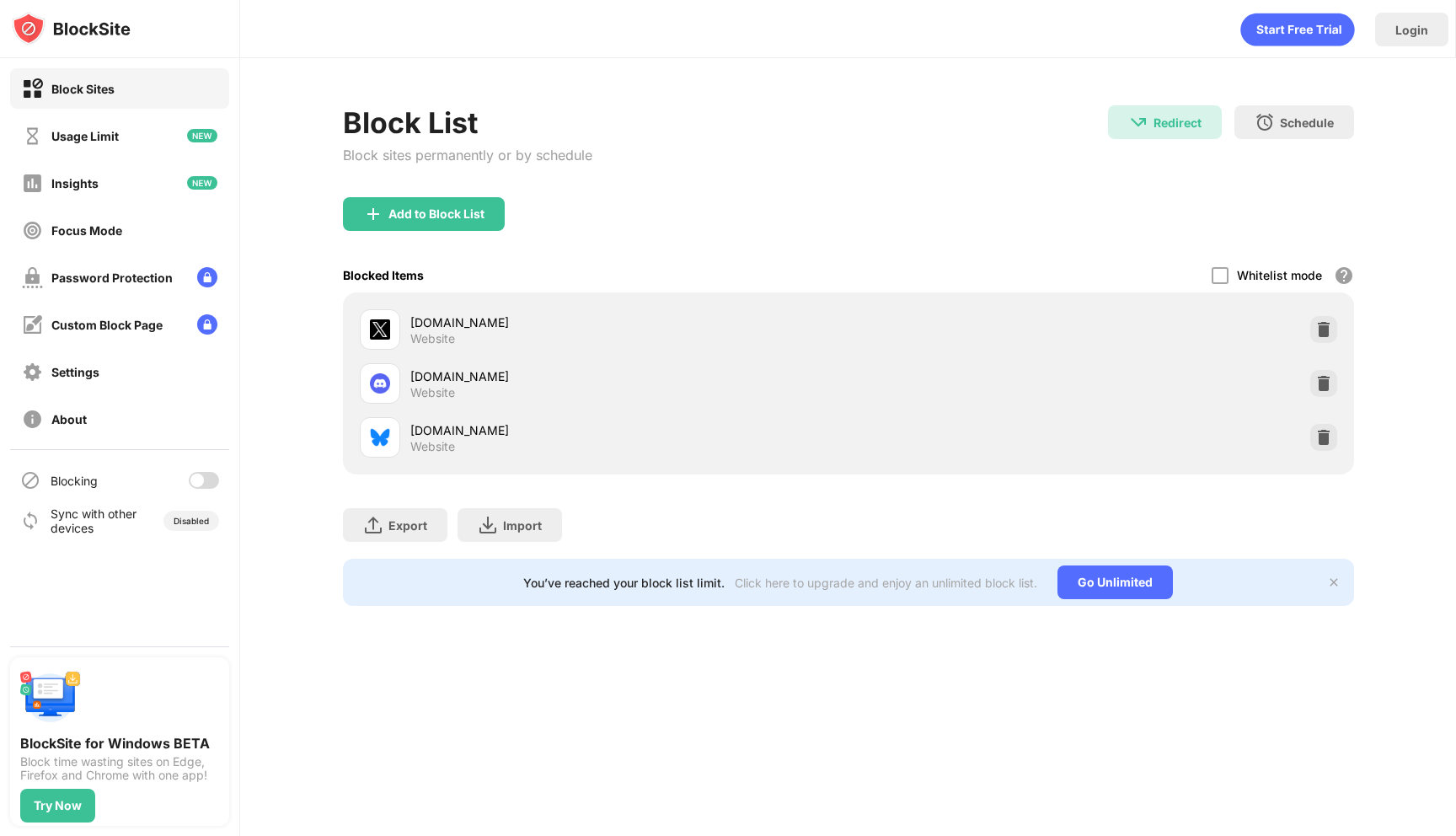 Image resolution: width=1456 pixels, height=836 pixels. What do you see at coordinates (93, 520) in the screenshot?
I see `div: Sync with other devices` at bounding box center [93, 520].